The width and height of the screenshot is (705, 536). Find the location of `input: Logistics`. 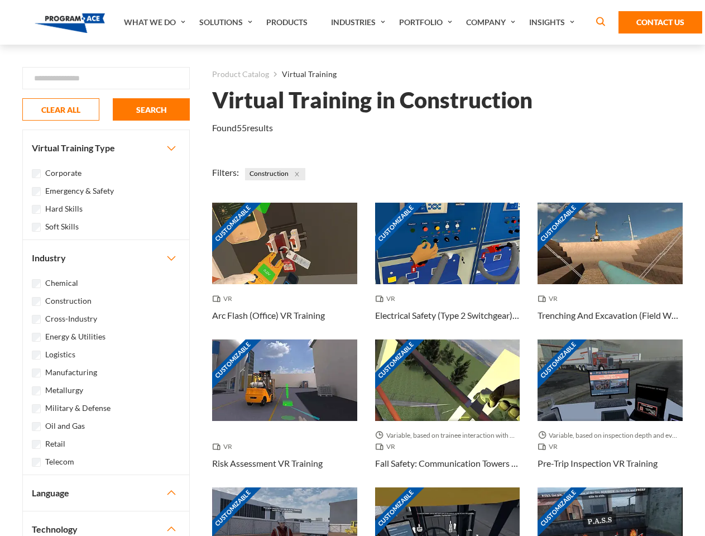

input: Logistics is located at coordinates (36, 355).